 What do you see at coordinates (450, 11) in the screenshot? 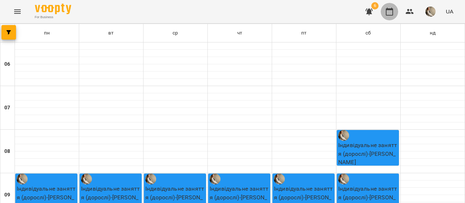
I see `button: UA` at bounding box center [450, 11].